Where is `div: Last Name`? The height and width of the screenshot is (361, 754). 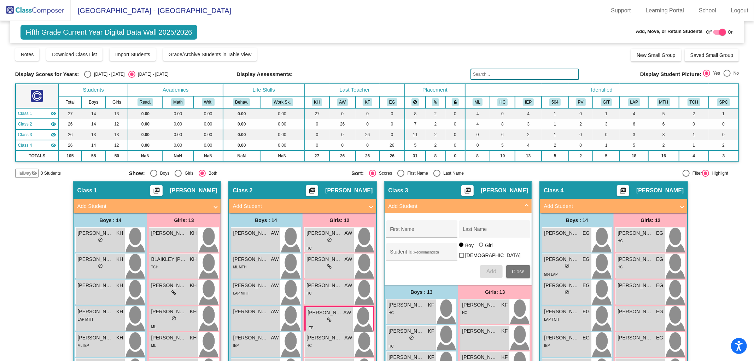 div: Last Name is located at coordinates (452, 173).